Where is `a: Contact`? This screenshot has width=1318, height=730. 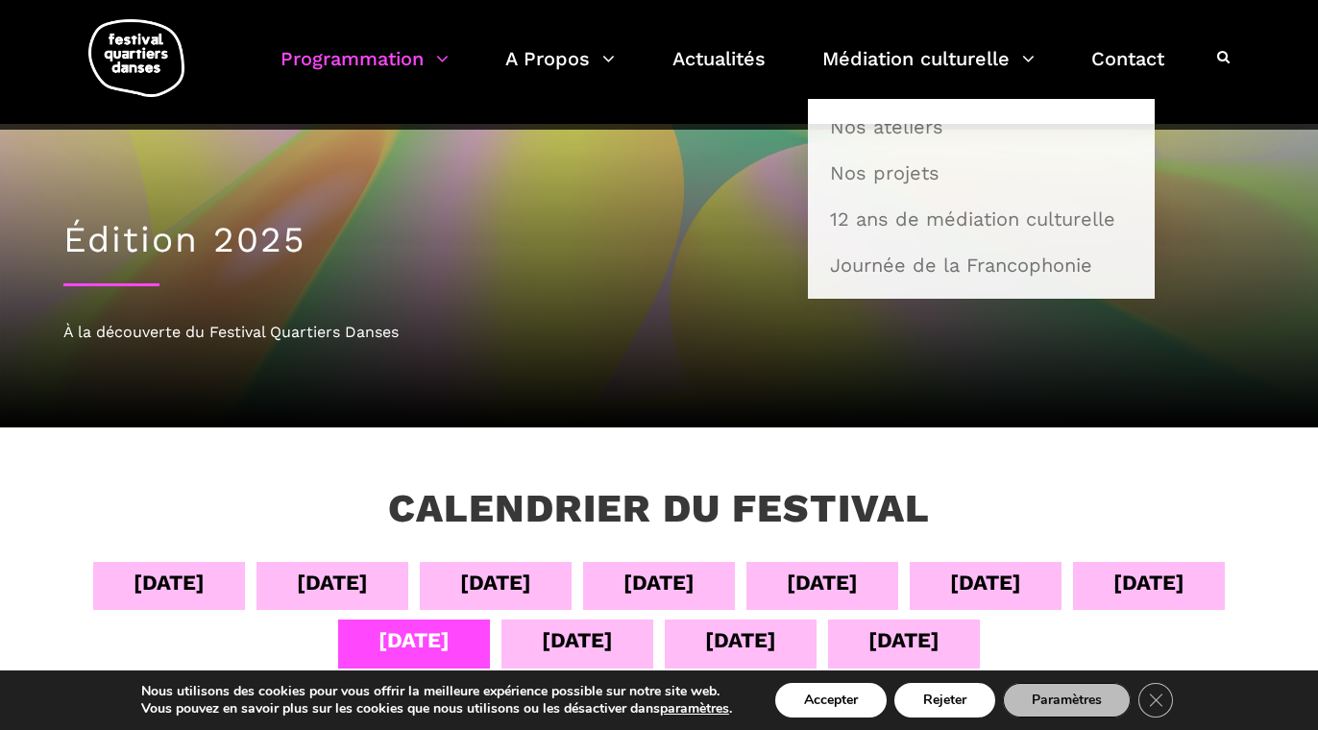 a: Contact is located at coordinates (1128, 70).